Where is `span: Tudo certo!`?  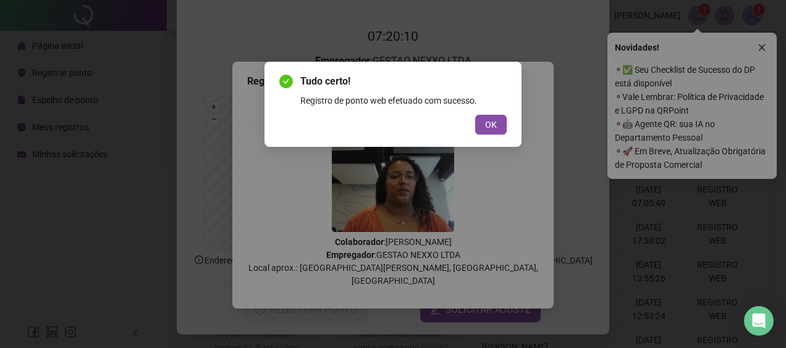 span: Tudo certo! is located at coordinates (403, 82).